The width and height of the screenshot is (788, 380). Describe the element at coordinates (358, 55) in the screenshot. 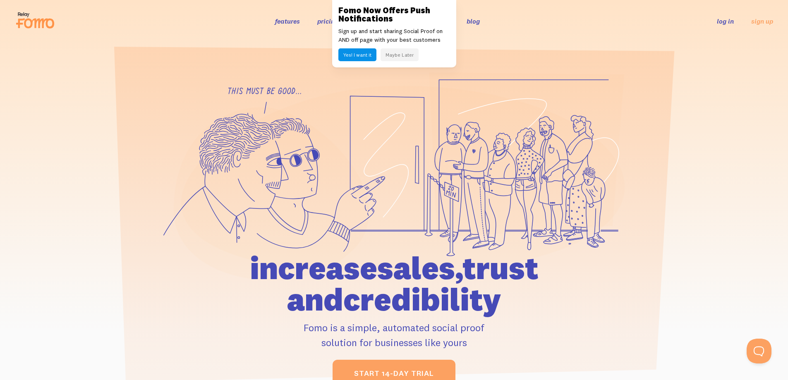

I see `button: Yes! I want it` at that location.